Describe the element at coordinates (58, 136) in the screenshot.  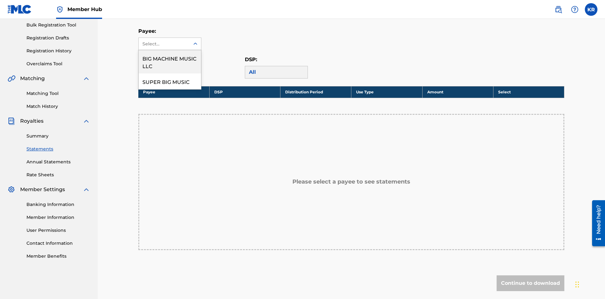
I see `a: Summary` at that location.